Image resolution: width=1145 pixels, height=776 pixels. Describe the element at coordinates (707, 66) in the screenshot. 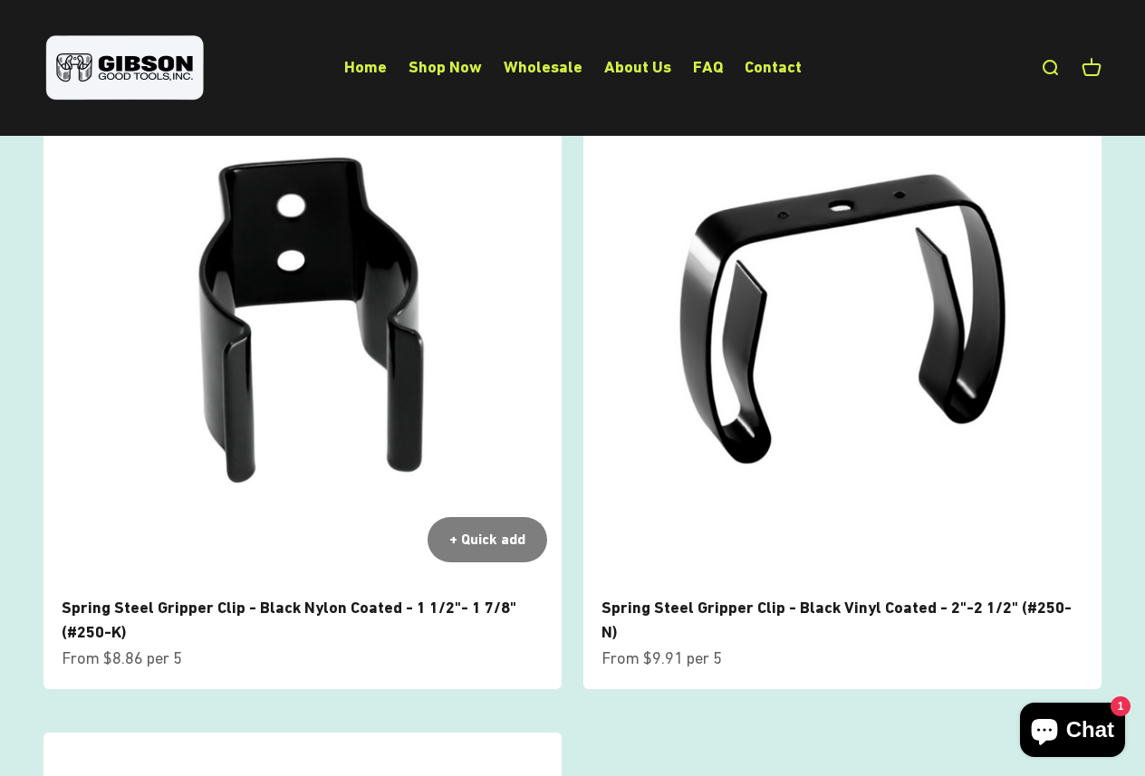

I see `a: FAQ` at that location.